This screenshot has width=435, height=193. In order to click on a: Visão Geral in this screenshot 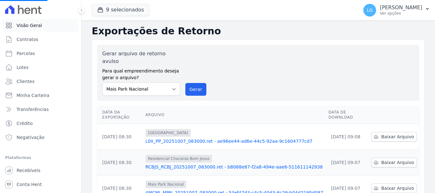, I will do `click(40, 25)`.